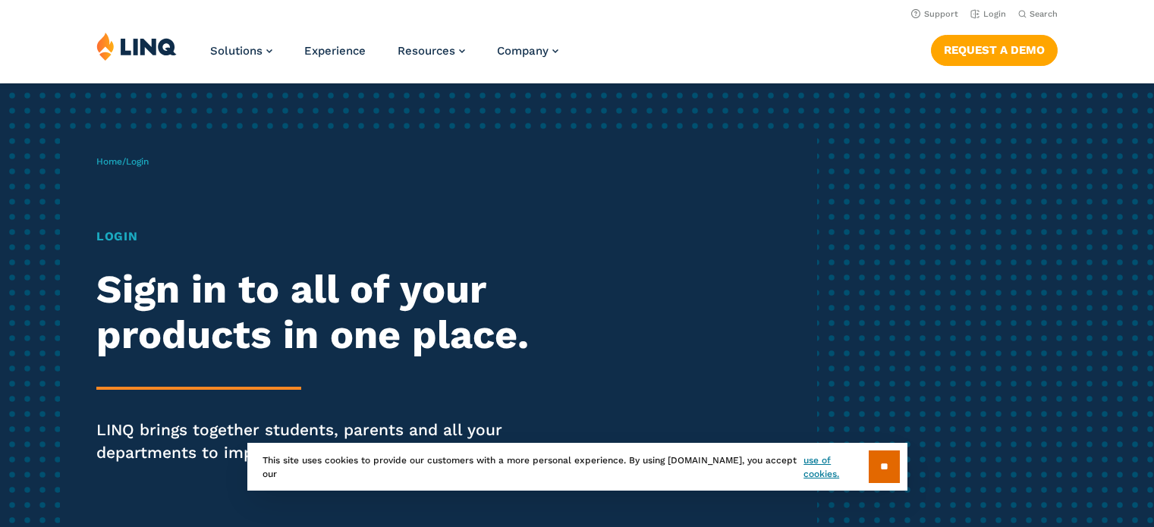  What do you see at coordinates (1043, 14) in the screenshot?
I see `span: Search` at bounding box center [1043, 14].